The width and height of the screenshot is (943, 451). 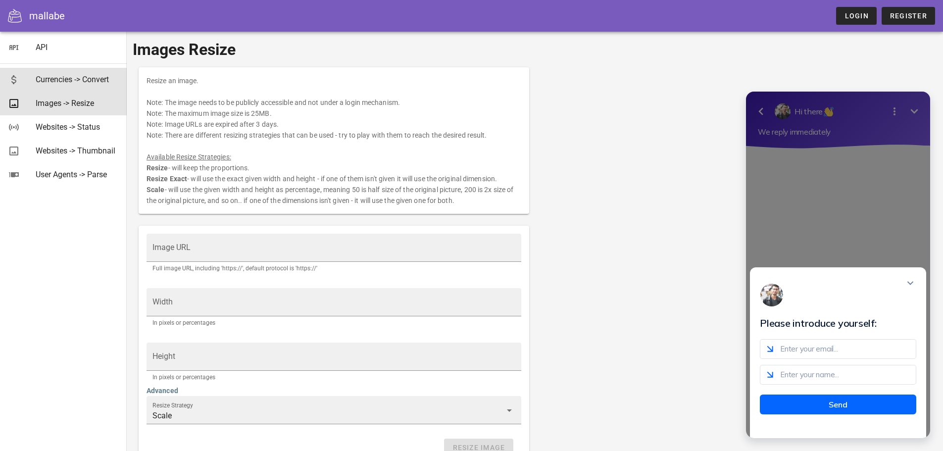 I want to click on h4: Advanced, so click(x=334, y=391).